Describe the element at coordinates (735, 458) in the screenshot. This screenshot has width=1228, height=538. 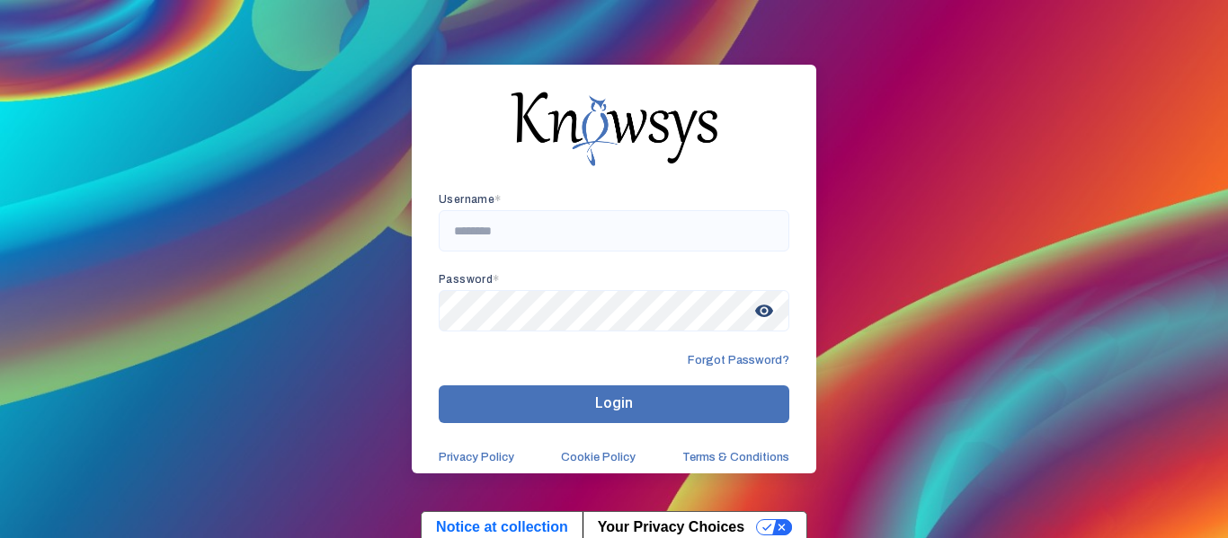
I see `a: Terms & Conditions` at that location.